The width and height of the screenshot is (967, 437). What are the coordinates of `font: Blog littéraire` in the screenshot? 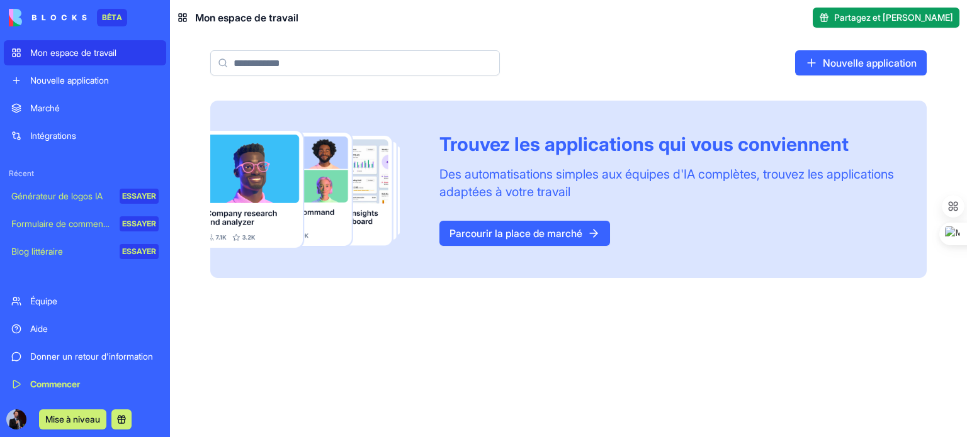 It's located at (37, 251).